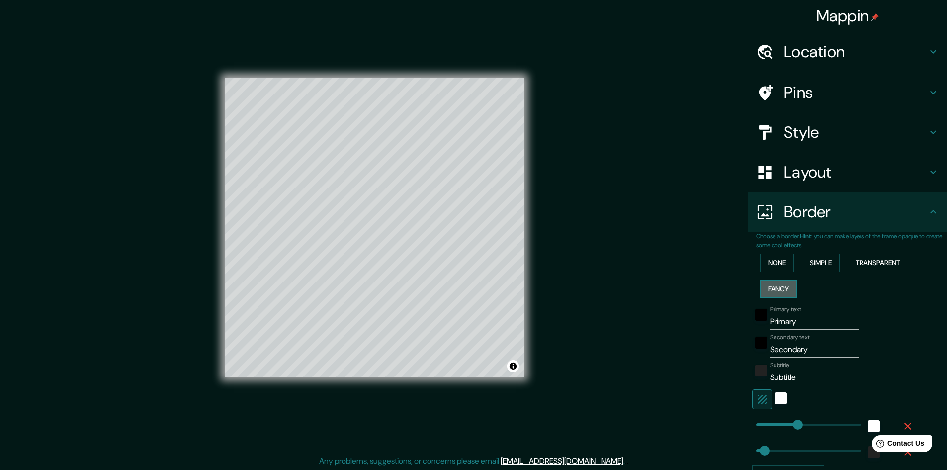 The width and height of the screenshot is (947, 470). What do you see at coordinates (856, 212) in the screenshot?
I see `h4: Border` at bounding box center [856, 212].